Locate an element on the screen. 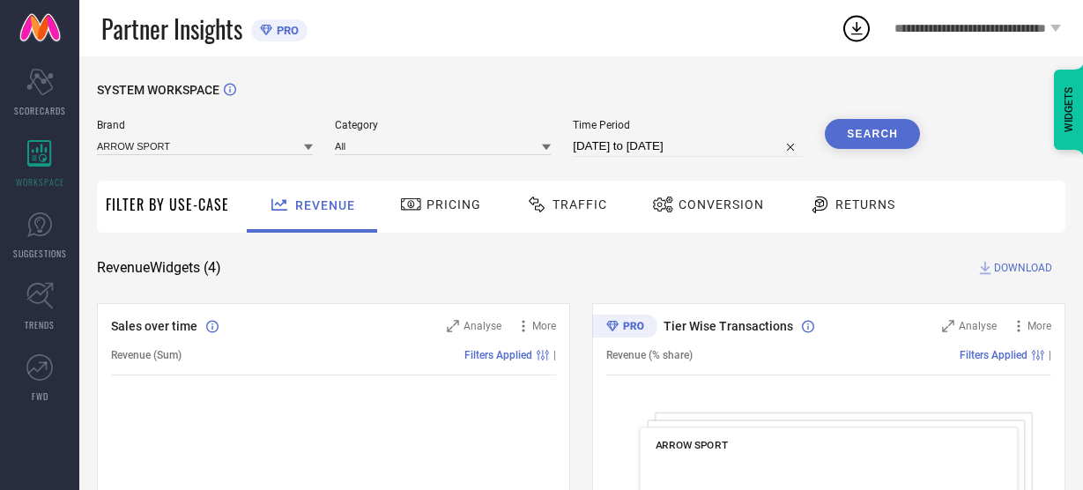 The height and width of the screenshot is (490, 1083). span: Revenue (% share) is located at coordinates (650, 355).